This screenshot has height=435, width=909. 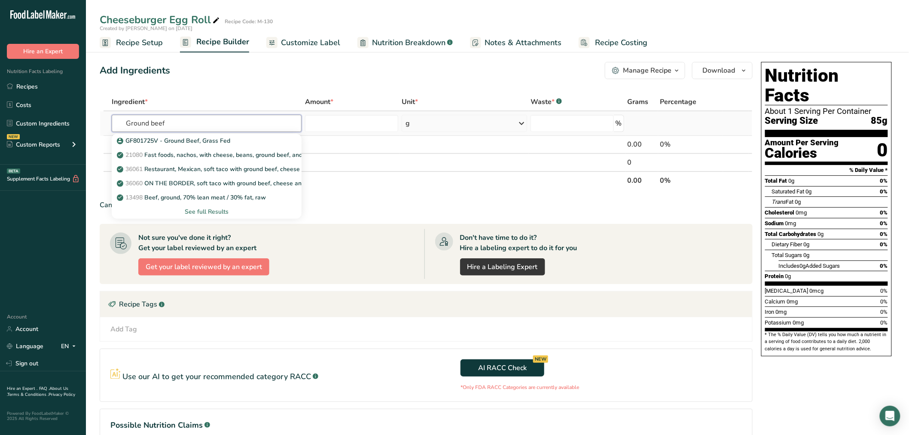 What do you see at coordinates (779, 202) in the screenshot?
I see `i: Trans` at bounding box center [779, 202].